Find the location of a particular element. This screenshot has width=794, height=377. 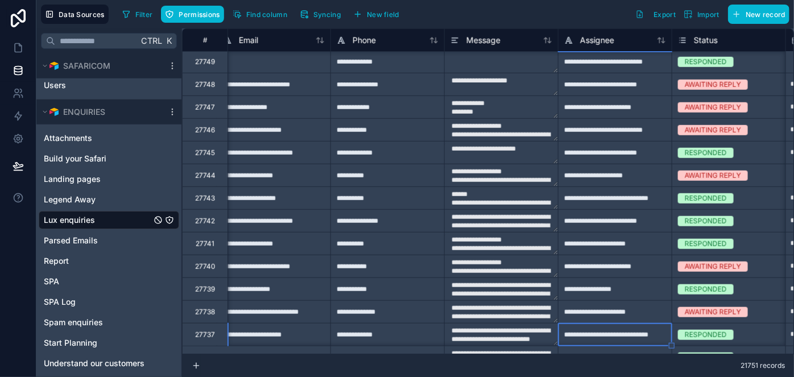

button: New field is located at coordinates (376, 14).